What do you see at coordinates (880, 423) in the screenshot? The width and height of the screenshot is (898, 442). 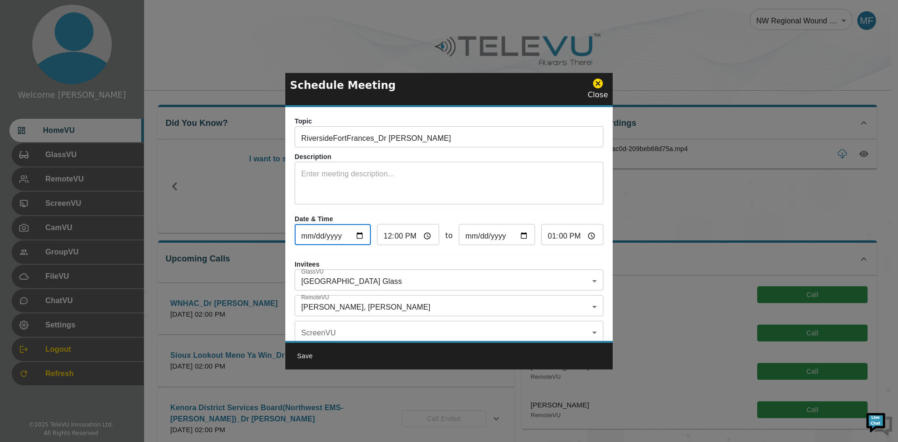 I see `img: Chat Widget` at bounding box center [880, 423].